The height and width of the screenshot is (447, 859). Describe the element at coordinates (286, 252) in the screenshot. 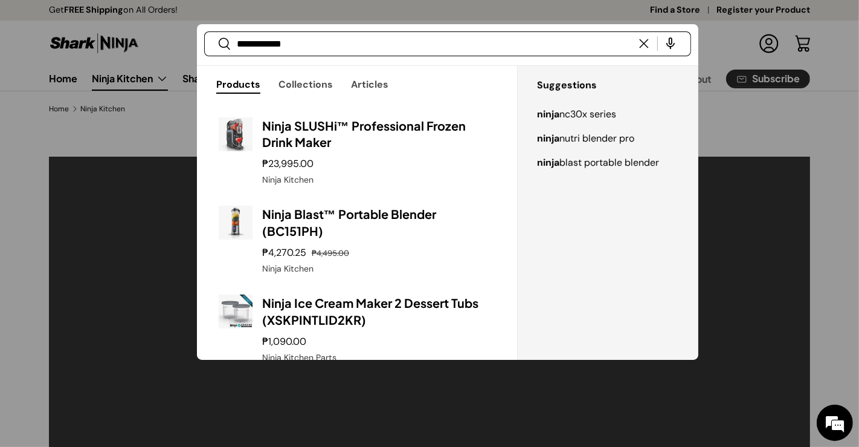

I see `strong: ₱4,270.25` at that location.